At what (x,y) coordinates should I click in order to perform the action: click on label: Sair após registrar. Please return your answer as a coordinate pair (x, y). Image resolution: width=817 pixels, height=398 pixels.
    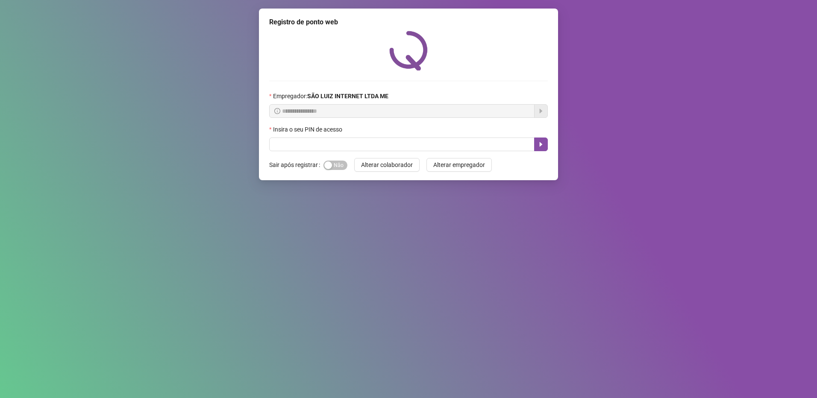
    Looking at the image, I should click on (296, 165).